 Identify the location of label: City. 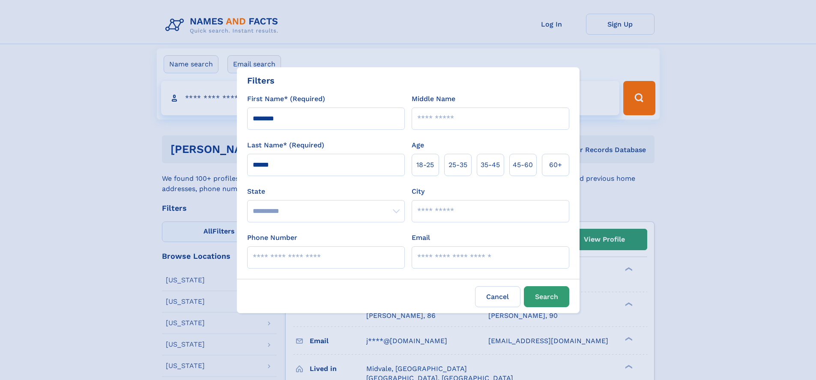
(418, 191).